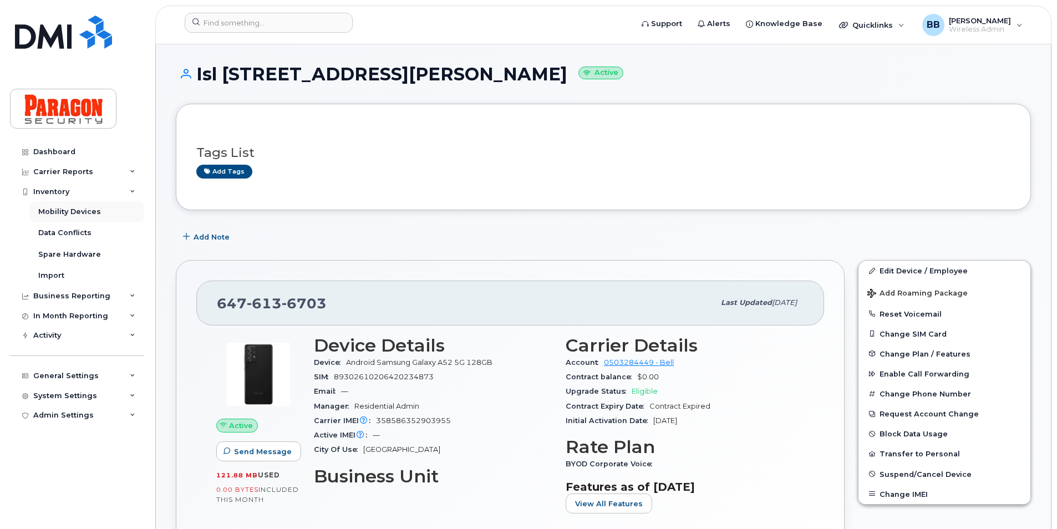 The image size is (1057, 529). I want to click on button: Change SIM Card, so click(944, 334).